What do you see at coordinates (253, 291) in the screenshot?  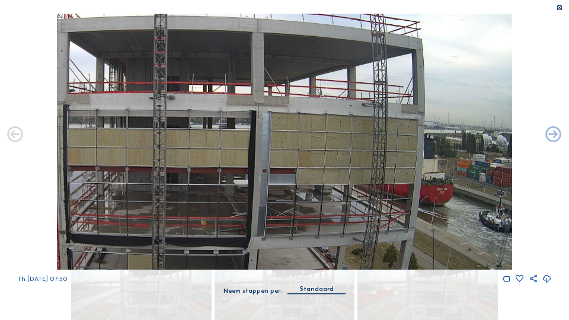 I see `div: Neem stappen per:` at bounding box center [253, 291].